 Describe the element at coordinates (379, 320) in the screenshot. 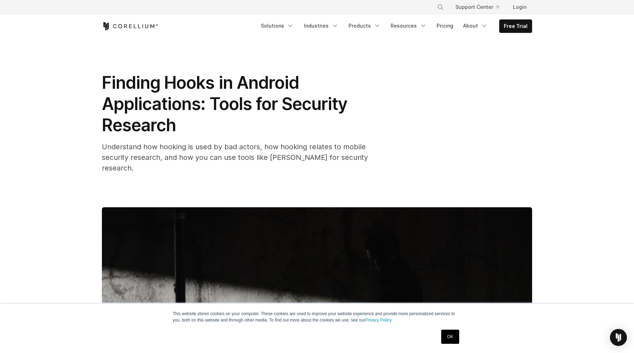

I see `a: Privacy Policy.` at that location.